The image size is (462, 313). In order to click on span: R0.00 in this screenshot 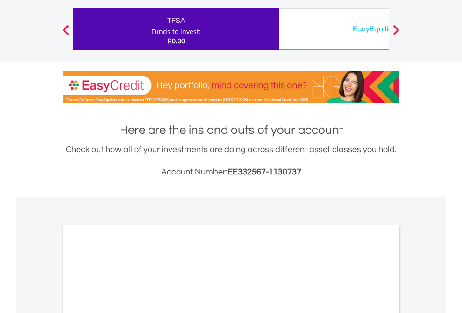, I will do `click(176, 41)`.